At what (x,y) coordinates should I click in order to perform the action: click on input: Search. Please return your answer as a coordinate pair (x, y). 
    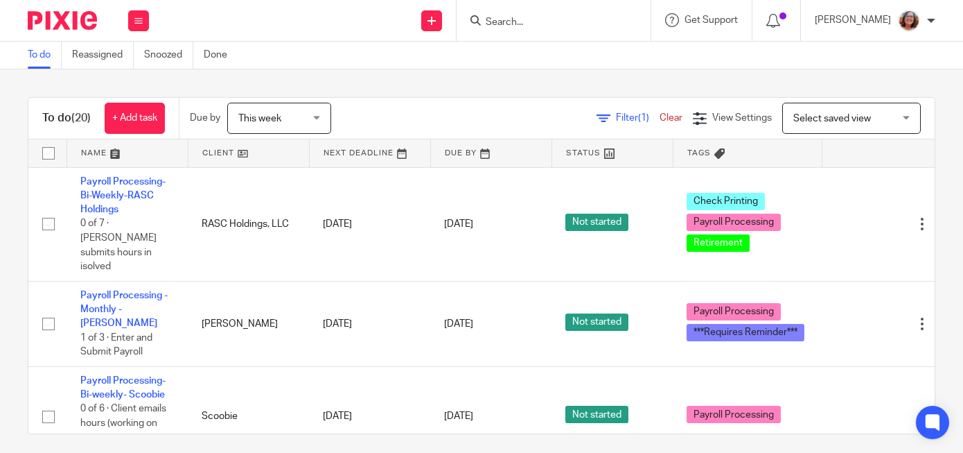
    Looking at the image, I should click on (547, 23).